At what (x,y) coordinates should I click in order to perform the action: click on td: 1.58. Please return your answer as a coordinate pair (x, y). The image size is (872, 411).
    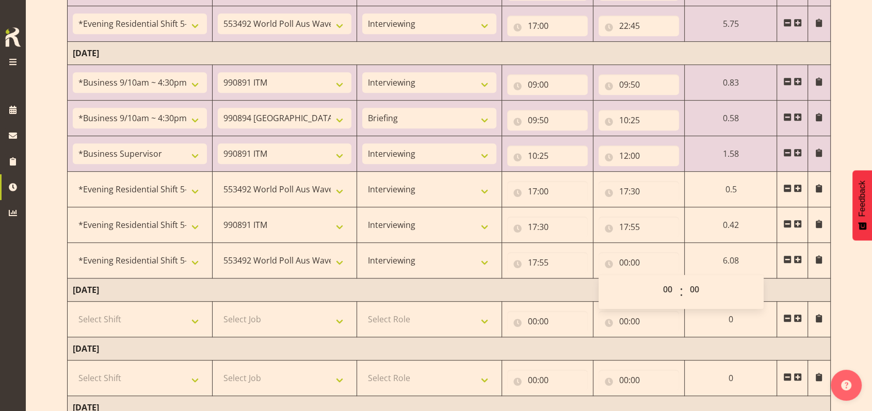
    Looking at the image, I should click on (731, 154).